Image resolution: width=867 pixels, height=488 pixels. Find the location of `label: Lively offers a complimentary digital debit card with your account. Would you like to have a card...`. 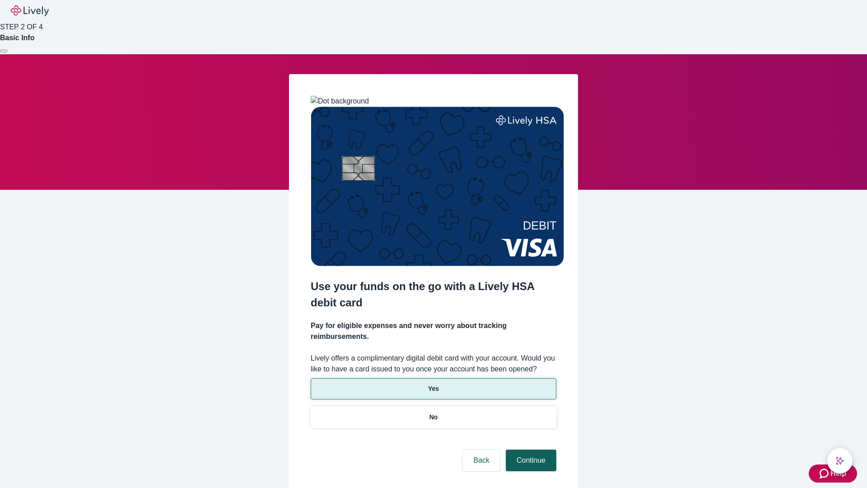

label: Lively offers a complimentary digital debit card with your account. Would you like to have a card... is located at coordinates (433, 363).